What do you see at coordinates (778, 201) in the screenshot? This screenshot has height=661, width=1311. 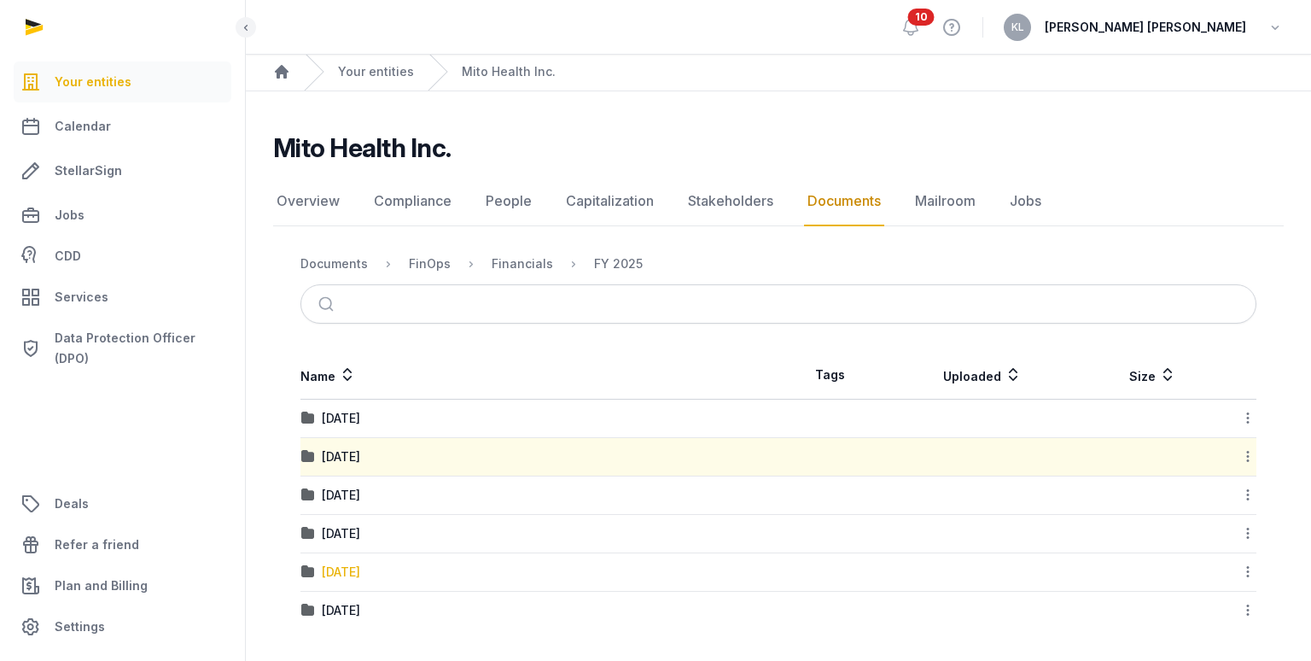 I see `nav: Tabs` at bounding box center [778, 201].